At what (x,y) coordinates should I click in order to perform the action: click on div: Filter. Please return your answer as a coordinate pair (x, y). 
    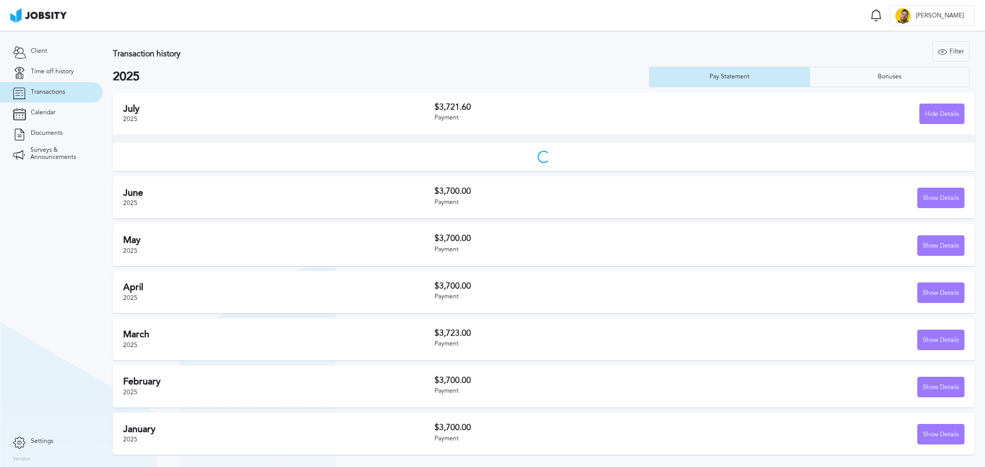
    Looking at the image, I should click on (950, 52).